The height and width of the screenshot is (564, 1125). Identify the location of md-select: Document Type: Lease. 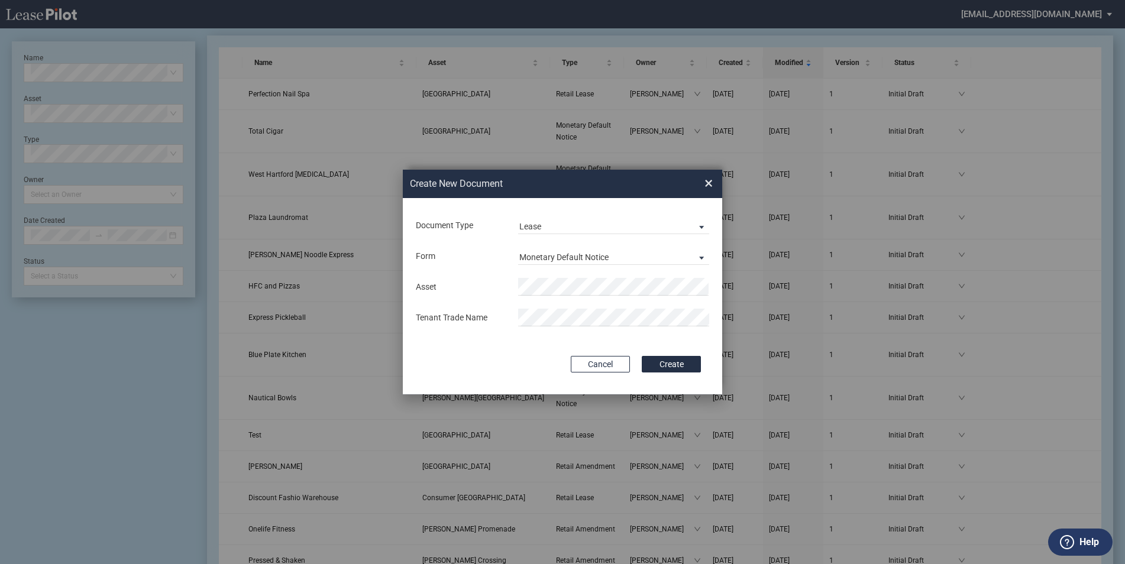
(613, 225).